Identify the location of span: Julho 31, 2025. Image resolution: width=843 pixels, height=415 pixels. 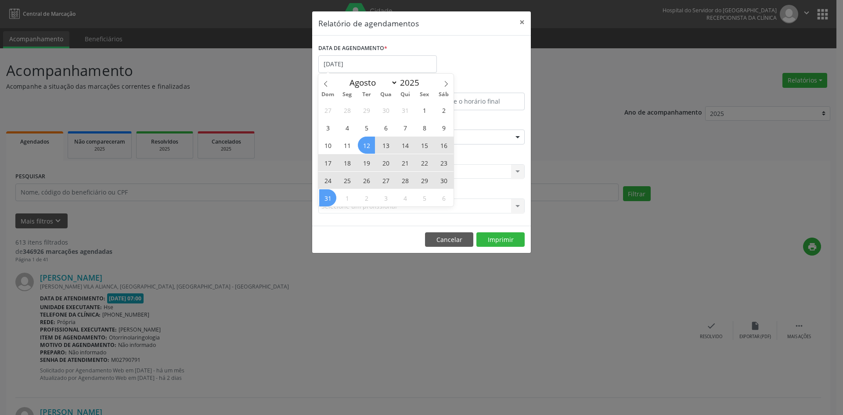
(405, 110).